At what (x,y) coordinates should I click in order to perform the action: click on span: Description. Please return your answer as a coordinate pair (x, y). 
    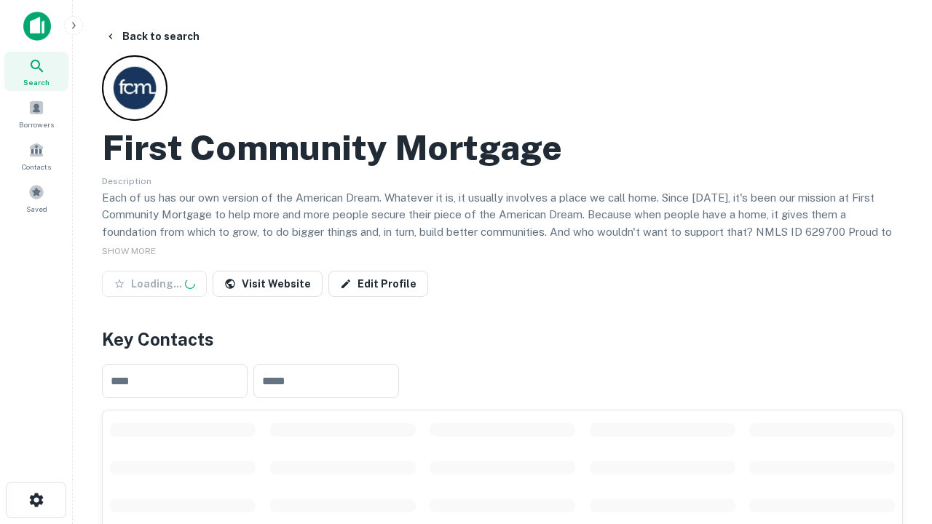
    Looking at the image, I should click on (127, 181).